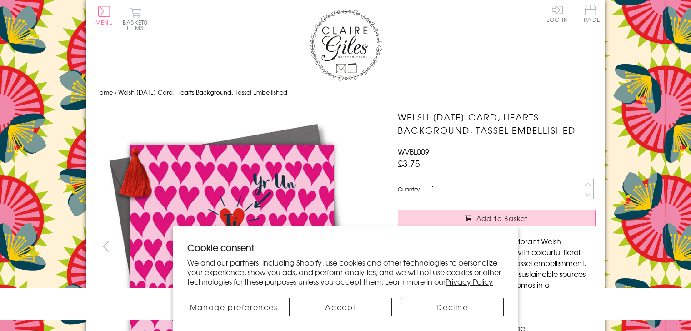  Describe the element at coordinates (502, 218) in the screenshot. I see `span: Add to Basket` at that location.